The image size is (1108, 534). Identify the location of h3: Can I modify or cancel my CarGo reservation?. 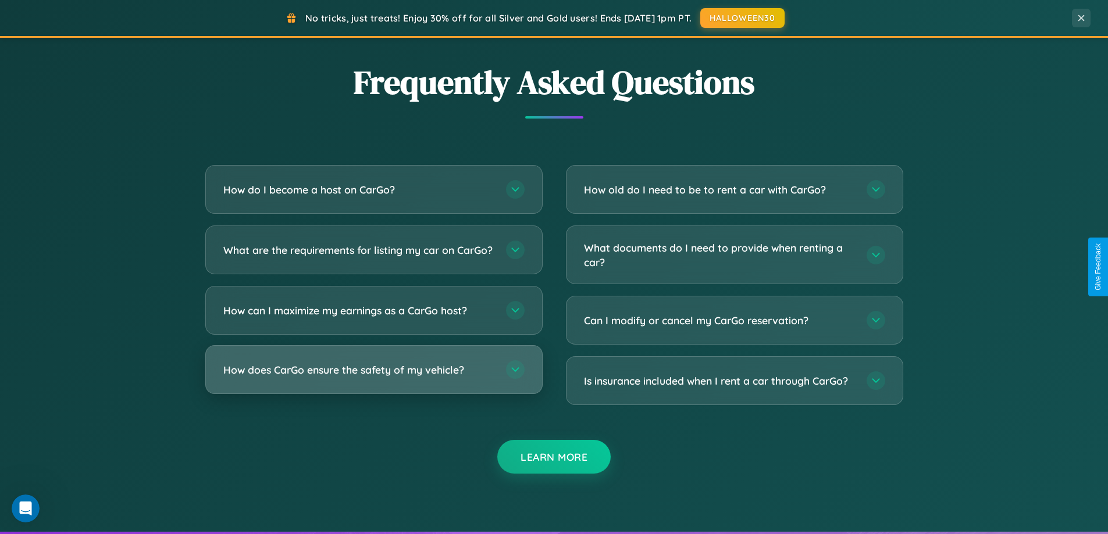
(719, 320).